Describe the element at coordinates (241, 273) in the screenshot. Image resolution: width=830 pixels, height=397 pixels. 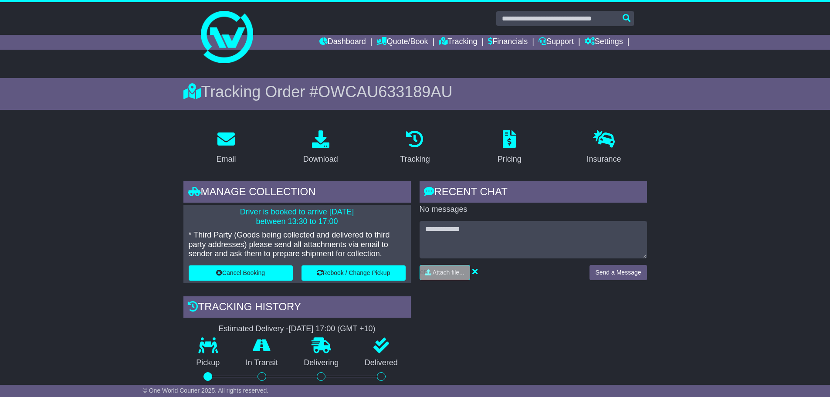
I see `button: Cancel Booking` at that location.